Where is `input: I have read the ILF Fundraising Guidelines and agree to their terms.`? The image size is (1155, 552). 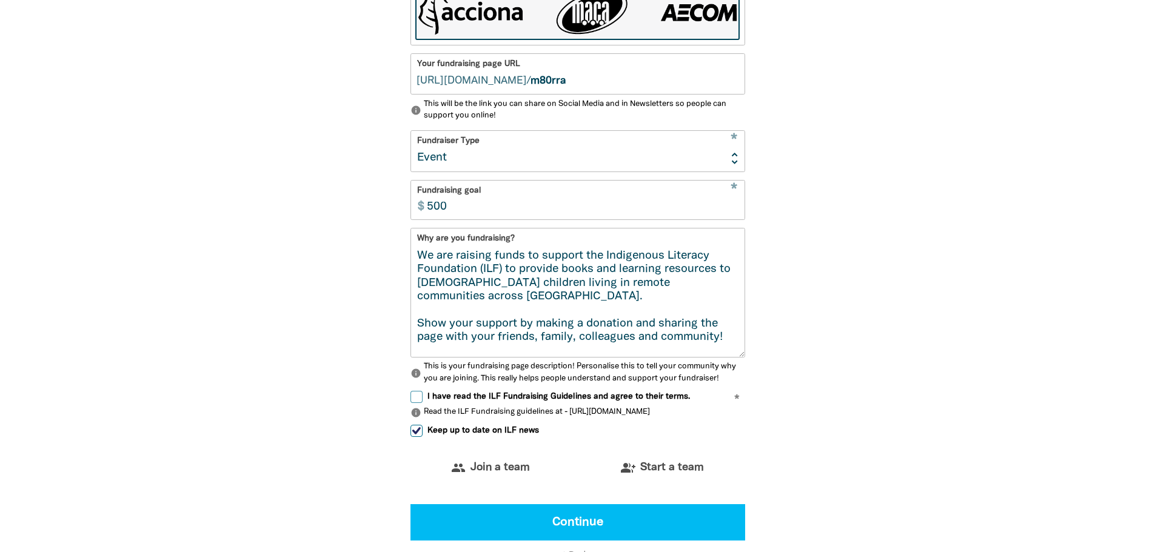
input: I have read the ILF Fundraising Guidelines and agree to their terms. is located at coordinates (416, 397).